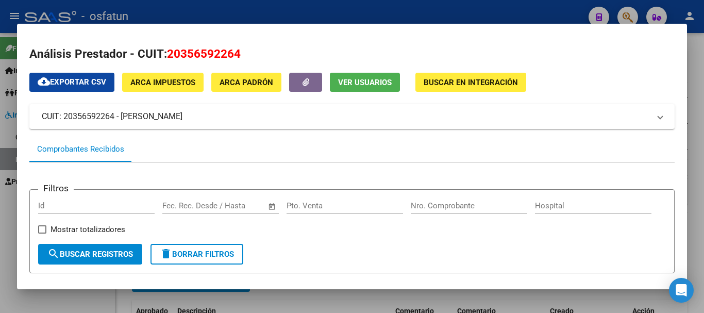  I want to click on div: Comprobantes Recibidos, so click(80, 149).